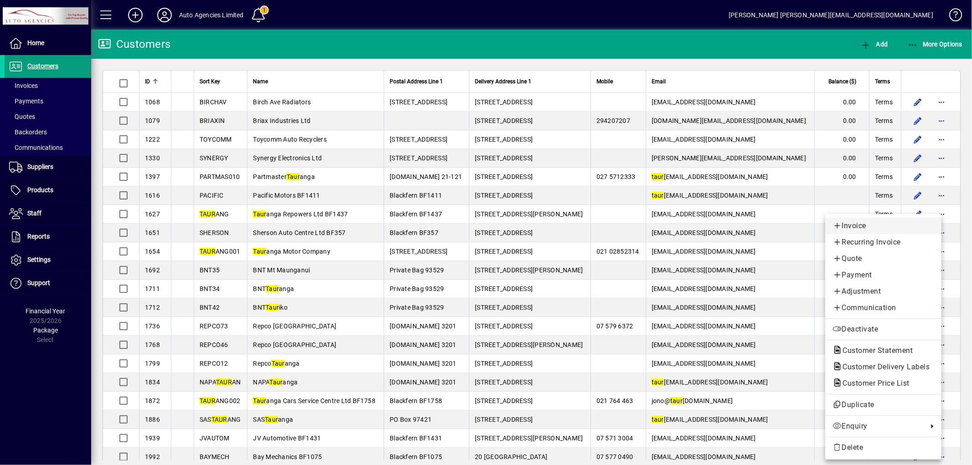  Describe the element at coordinates (883, 226) in the screenshot. I see `span: Invoice` at that location.